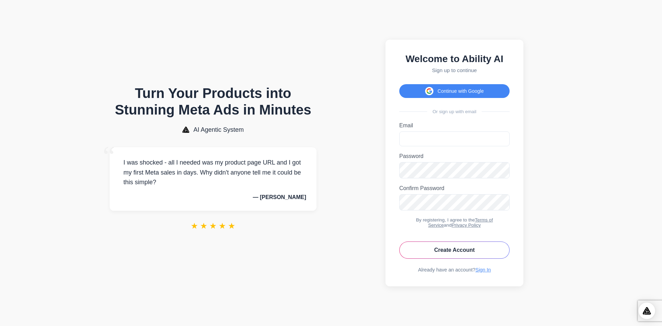 The height and width of the screenshot is (326, 662). What do you see at coordinates (455, 111) in the screenshot?
I see `div: Or sign up with email` at bounding box center [455, 111].